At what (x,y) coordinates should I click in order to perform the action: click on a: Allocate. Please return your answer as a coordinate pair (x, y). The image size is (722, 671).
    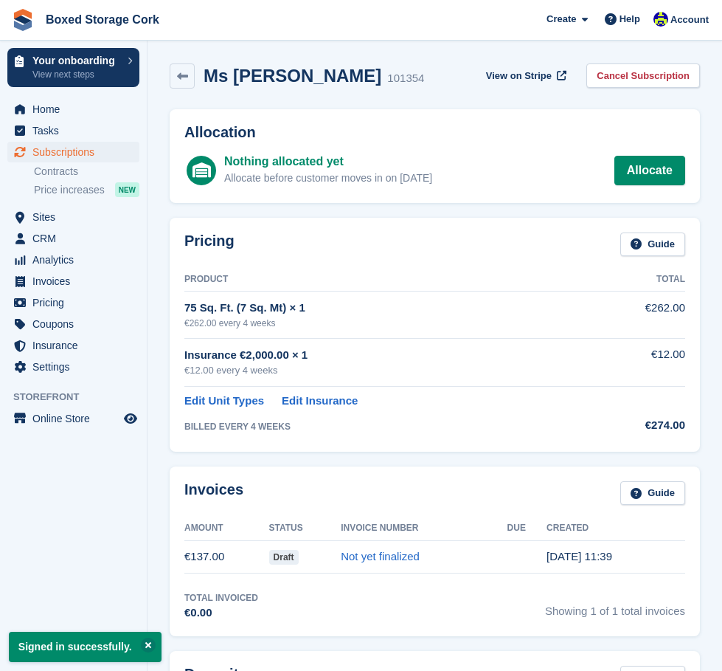
    Looking at the image, I should click on (650, 170).